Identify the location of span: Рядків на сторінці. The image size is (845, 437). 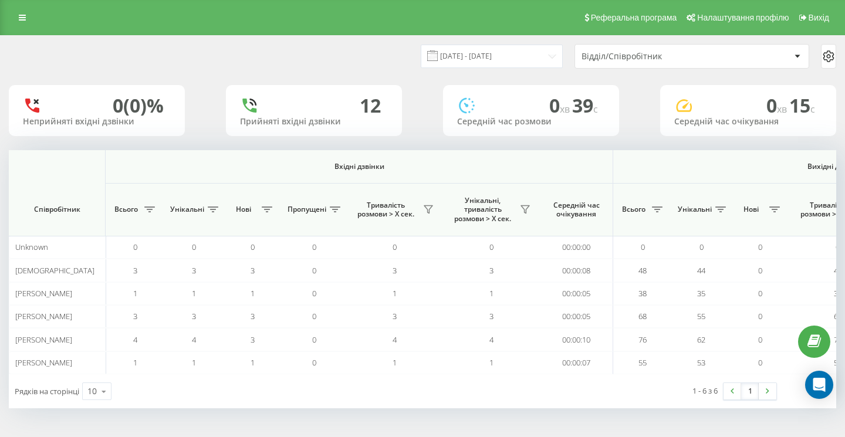
(47, 391).